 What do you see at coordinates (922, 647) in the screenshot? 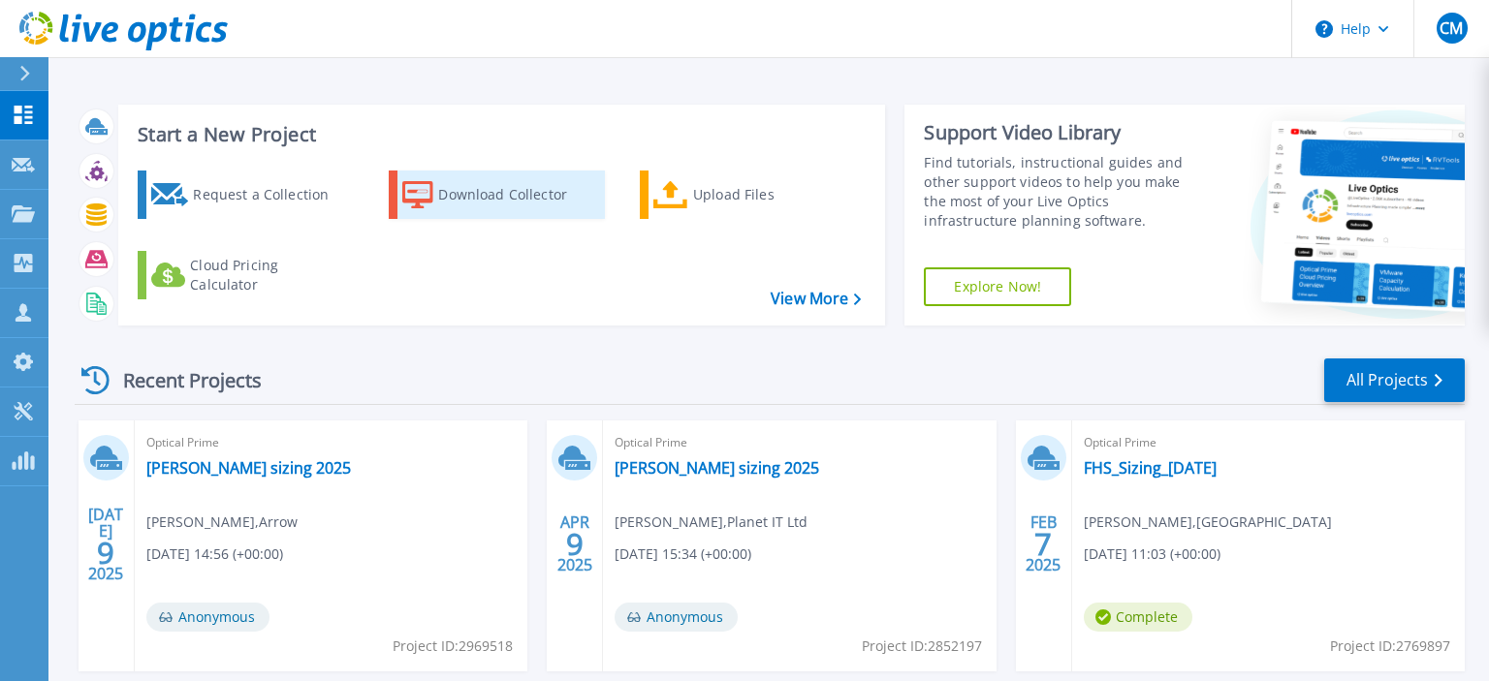
I see `span: Project ID: 2852197` at bounding box center [922, 647].